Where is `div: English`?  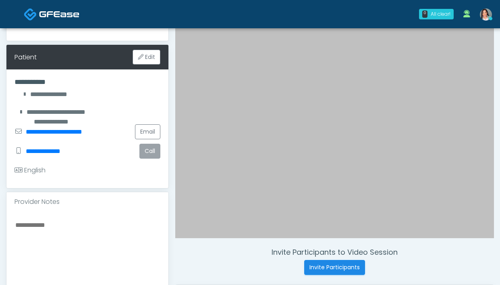 div: English is located at coordinates (30, 170).